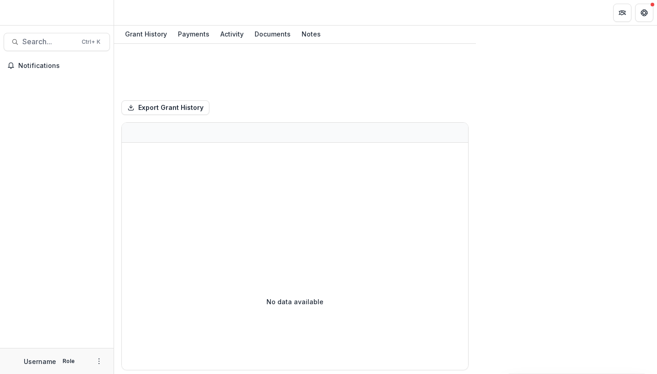 This screenshot has height=374, width=657. I want to click on div: Grant History, so click(146, 34).